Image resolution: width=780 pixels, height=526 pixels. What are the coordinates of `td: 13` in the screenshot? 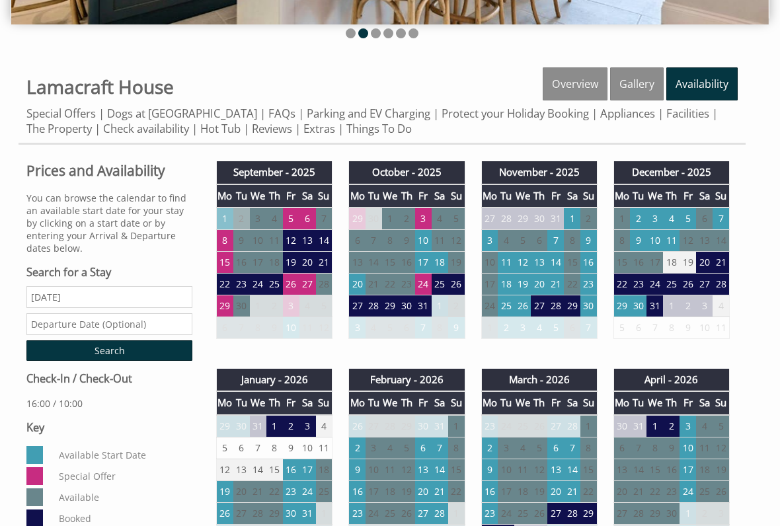 It's located at (539, 262).